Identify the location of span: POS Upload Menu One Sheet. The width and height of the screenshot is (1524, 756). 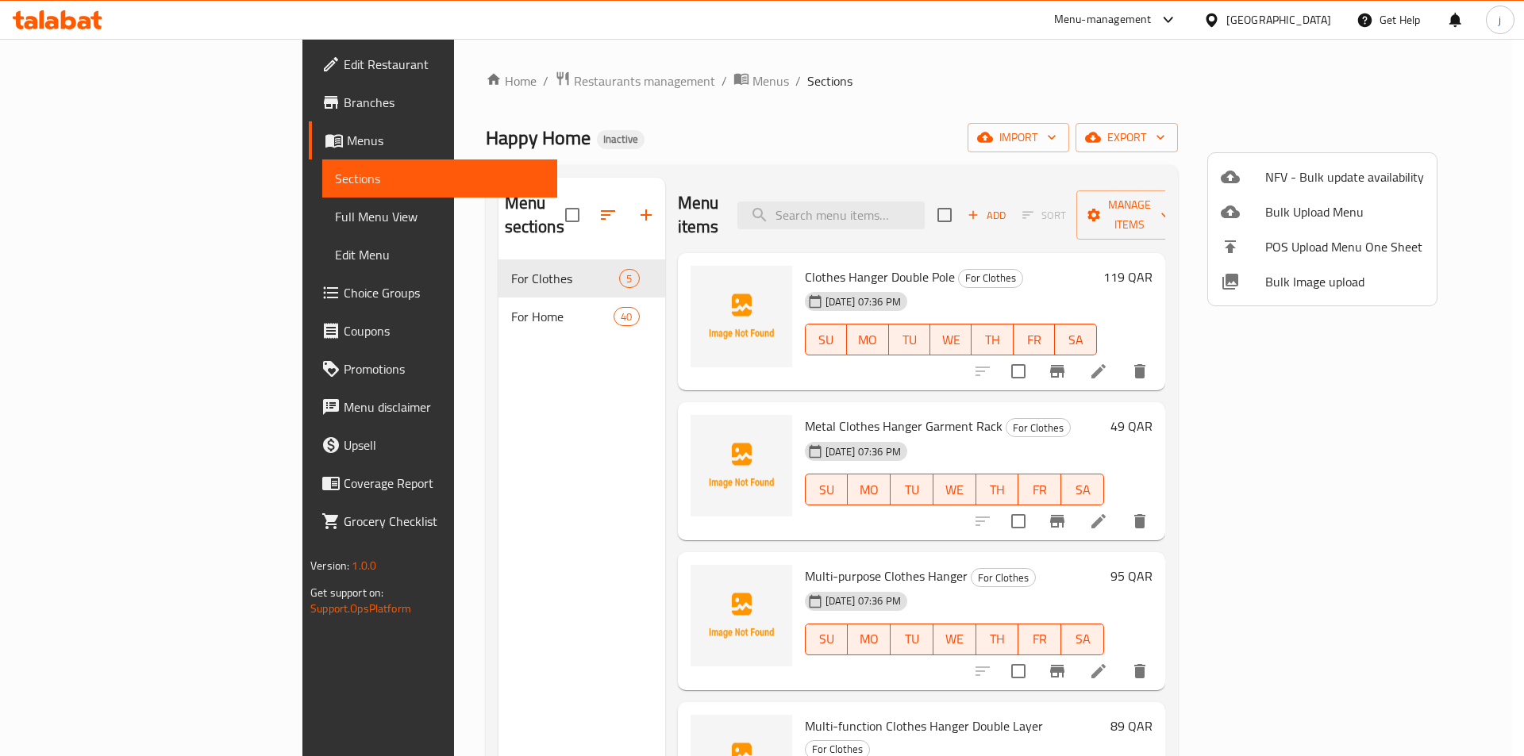
(1344, 247).